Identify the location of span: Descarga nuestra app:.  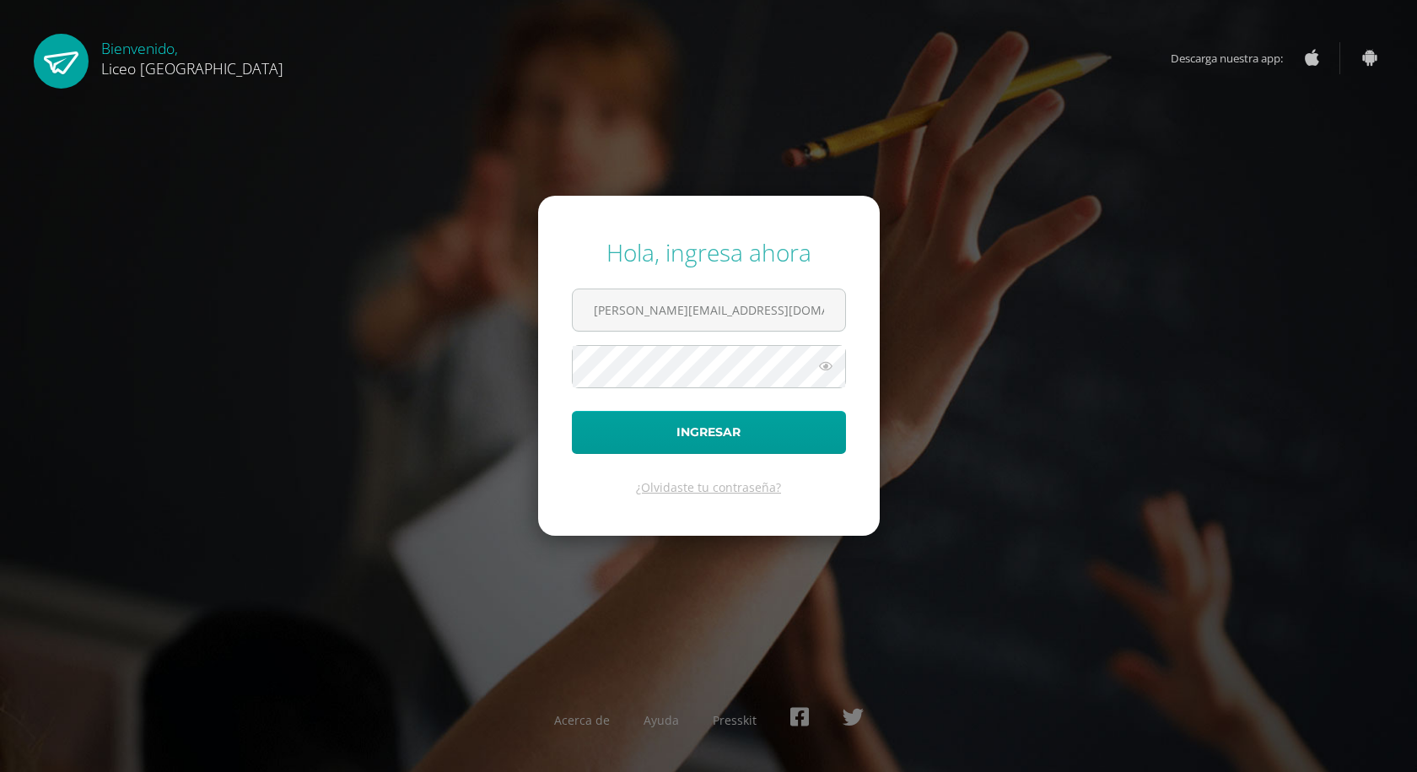
(1235, 58).